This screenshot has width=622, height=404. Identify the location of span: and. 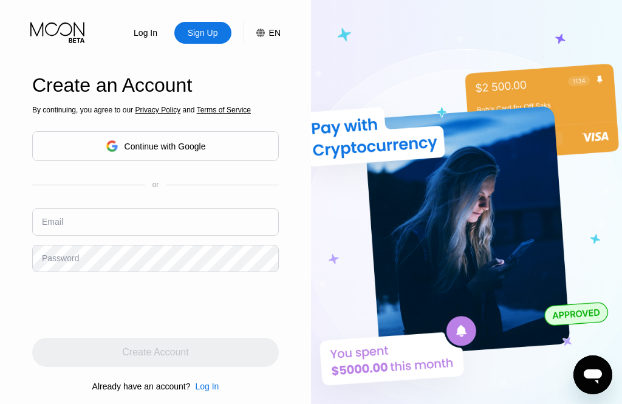
(188, 110).